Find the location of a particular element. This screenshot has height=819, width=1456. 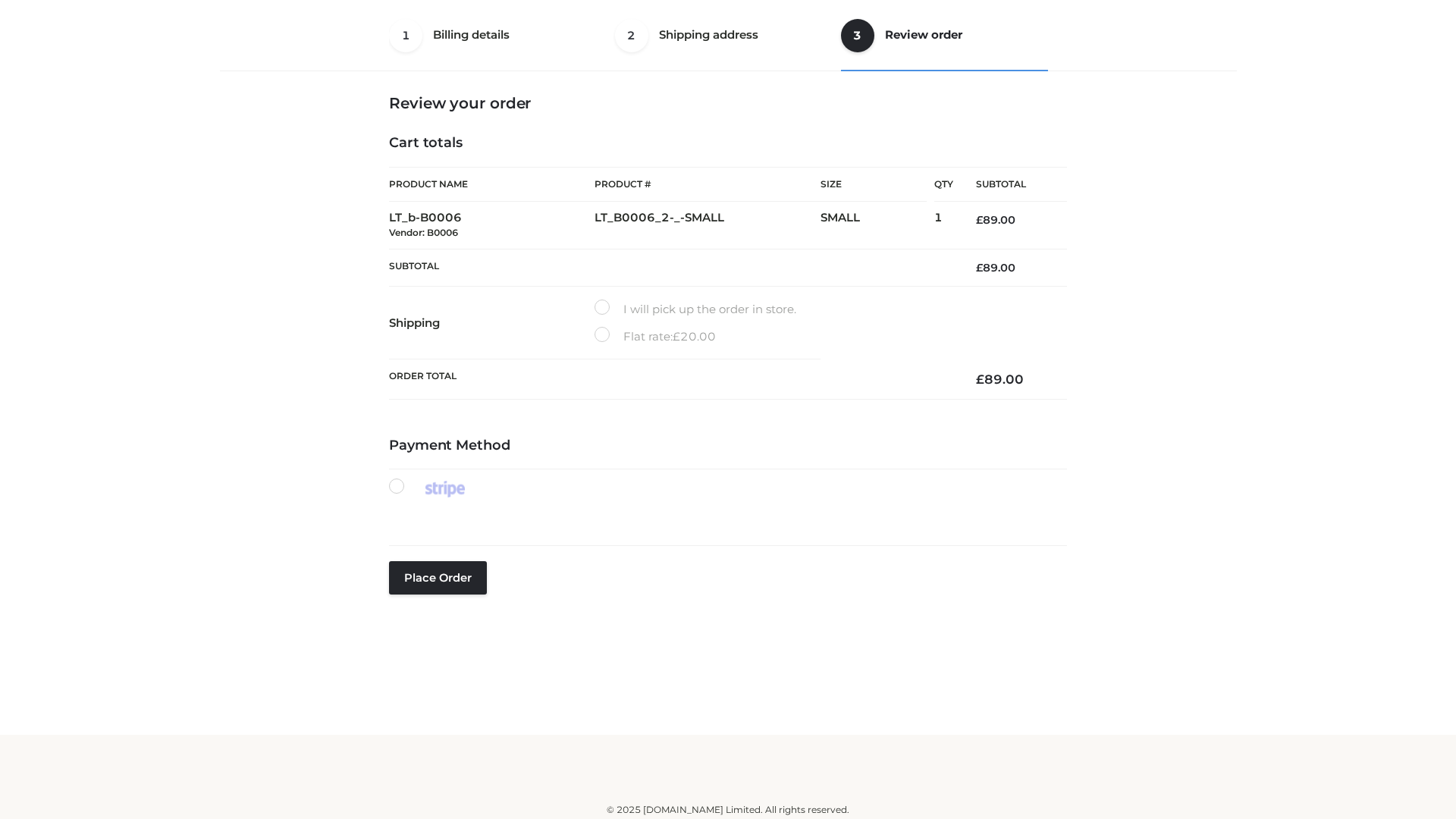

th: Qty is located at coordinates (943, 184).